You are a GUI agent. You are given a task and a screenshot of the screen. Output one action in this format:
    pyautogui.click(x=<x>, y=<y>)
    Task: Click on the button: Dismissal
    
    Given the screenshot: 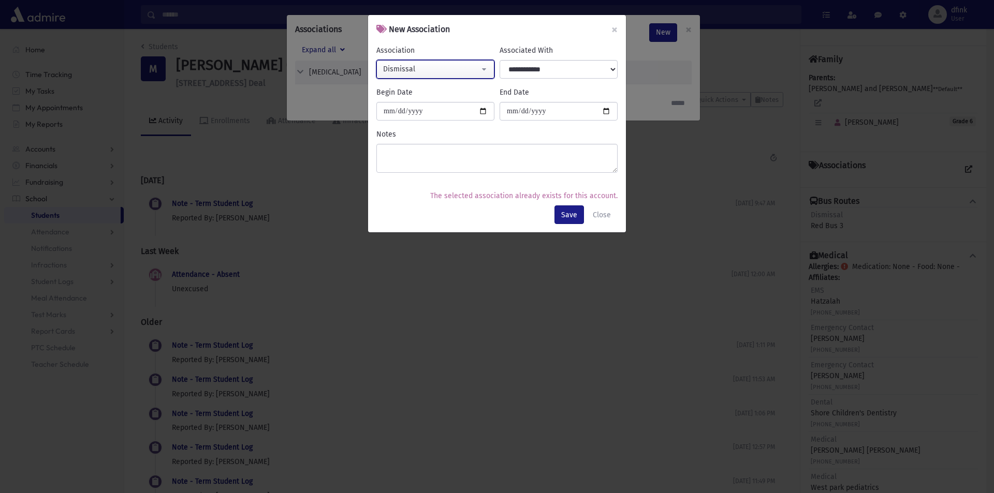 What is the action you would take?
    pyautogui.click(x=435, y=69)
    